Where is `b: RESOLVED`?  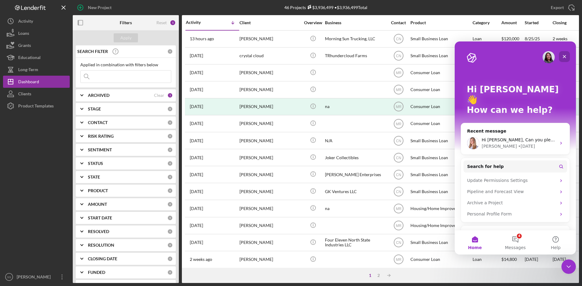 b: RESOLVED is located at coordinates (98, 232).